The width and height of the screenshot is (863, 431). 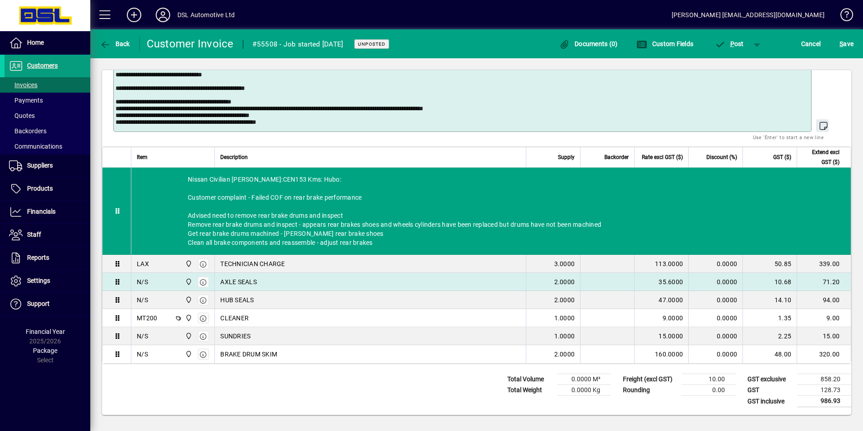 I want to click on span: ost, so click(x=729, y=44).